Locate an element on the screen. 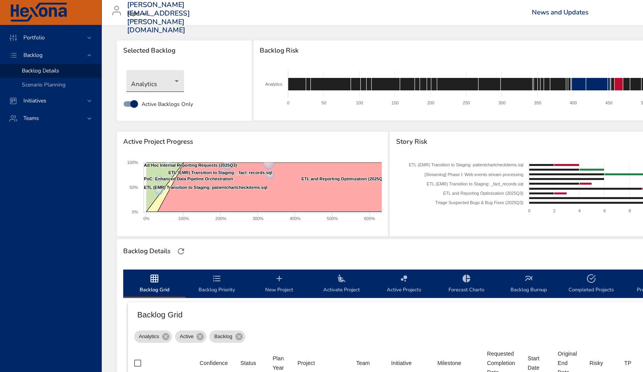 The image size is (643, 372). span: Confidence is located at coordinates (214, 363).